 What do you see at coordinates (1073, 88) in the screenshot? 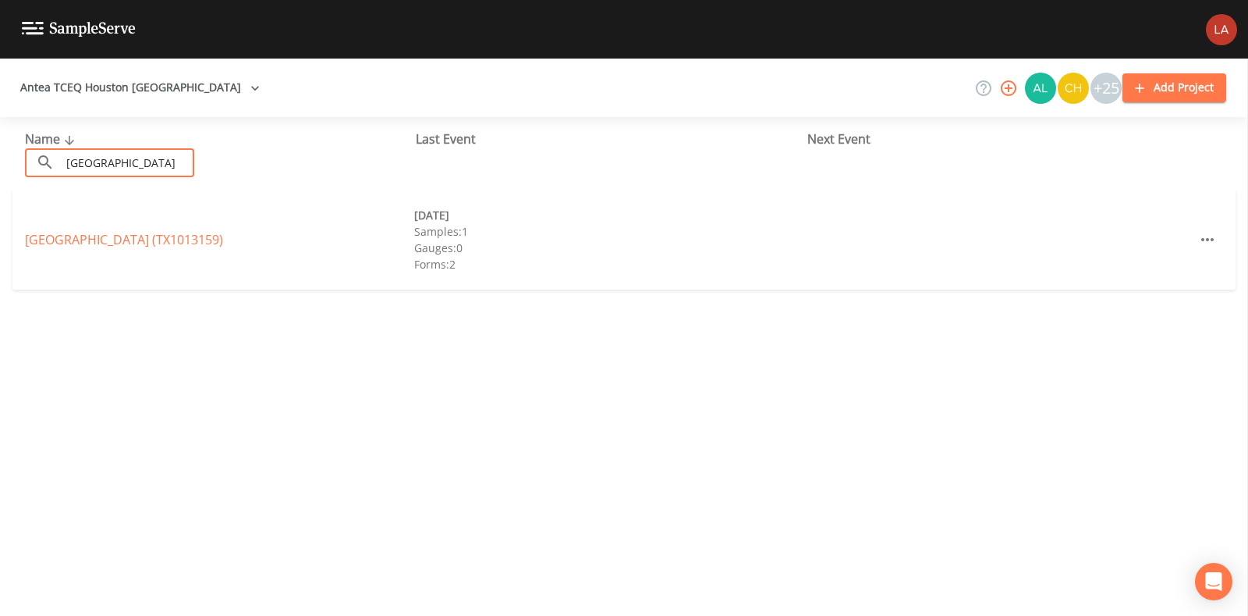
I see `div: Charles Medina` at bounding box center [1073, 88].